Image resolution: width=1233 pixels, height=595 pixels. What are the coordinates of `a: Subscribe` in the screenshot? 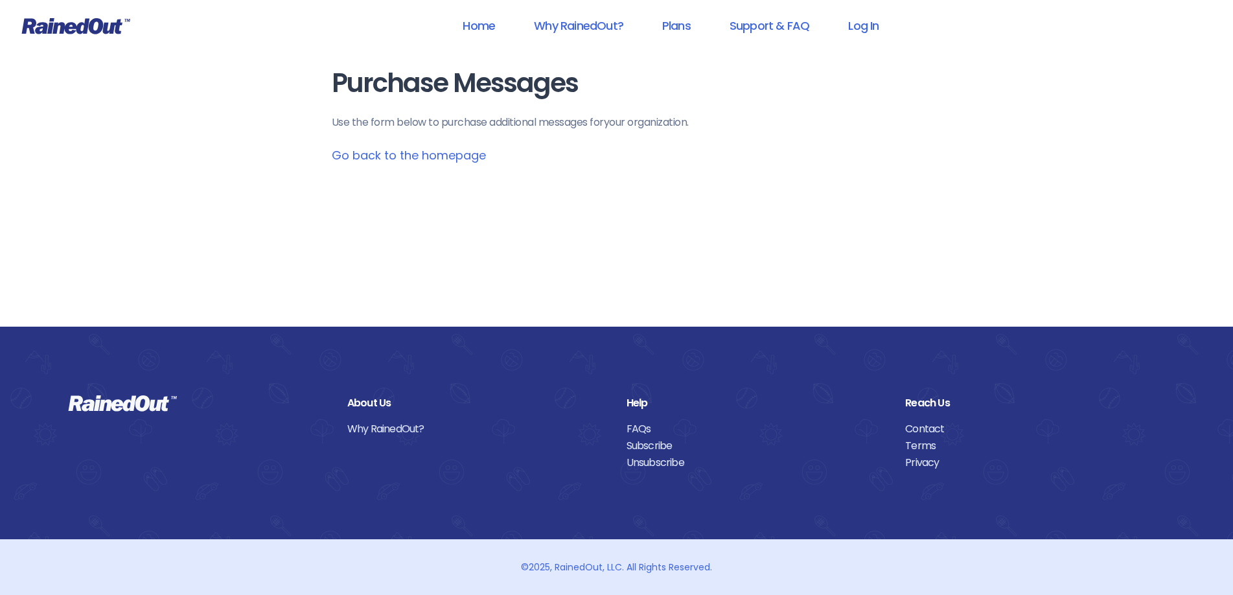 It's located at (756, 446).